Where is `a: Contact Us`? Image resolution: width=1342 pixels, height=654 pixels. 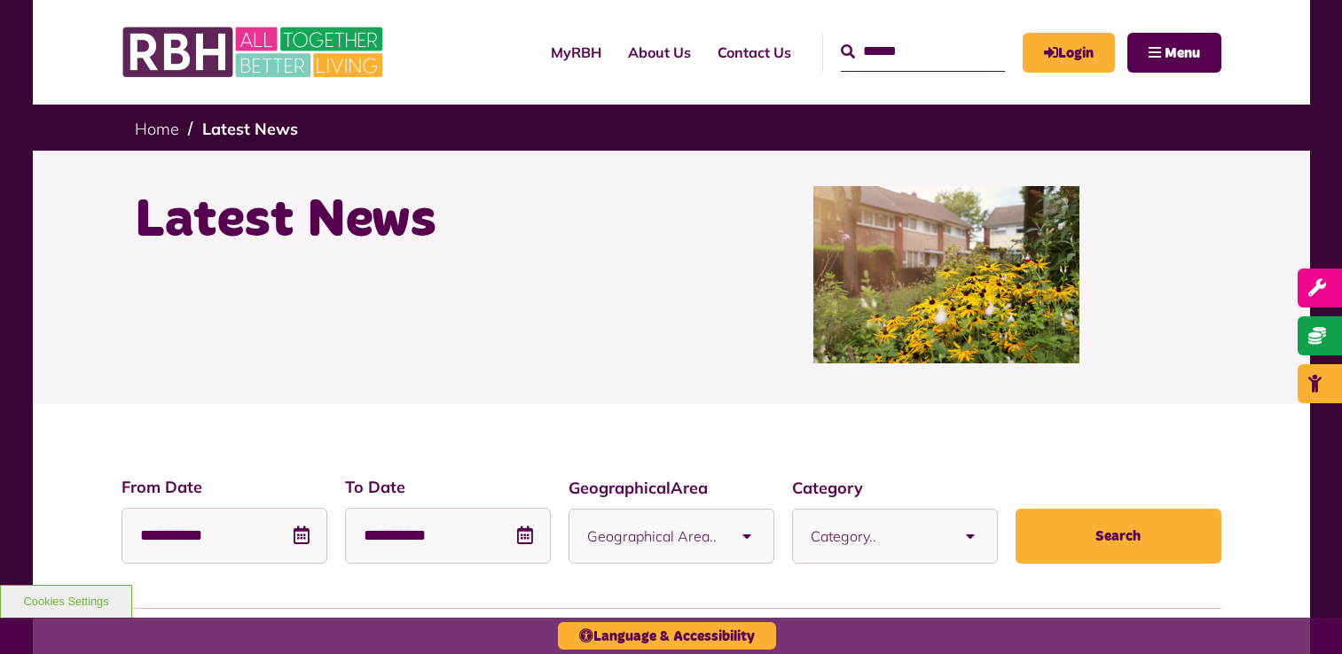 a: Contact Us is located at coordinates (754, 52).